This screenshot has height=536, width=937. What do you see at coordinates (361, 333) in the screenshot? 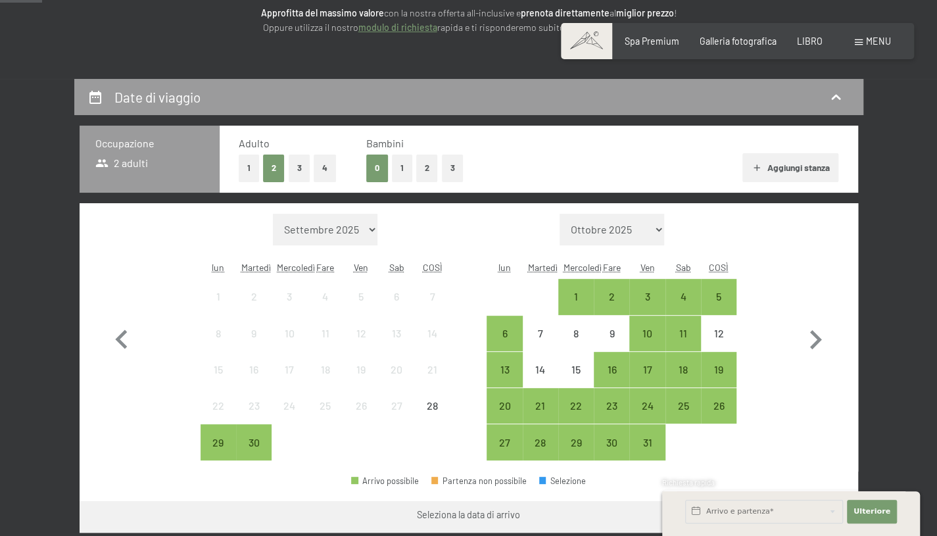
I see `div: Ven 12 set 2025` at bounding box center [361, 333].